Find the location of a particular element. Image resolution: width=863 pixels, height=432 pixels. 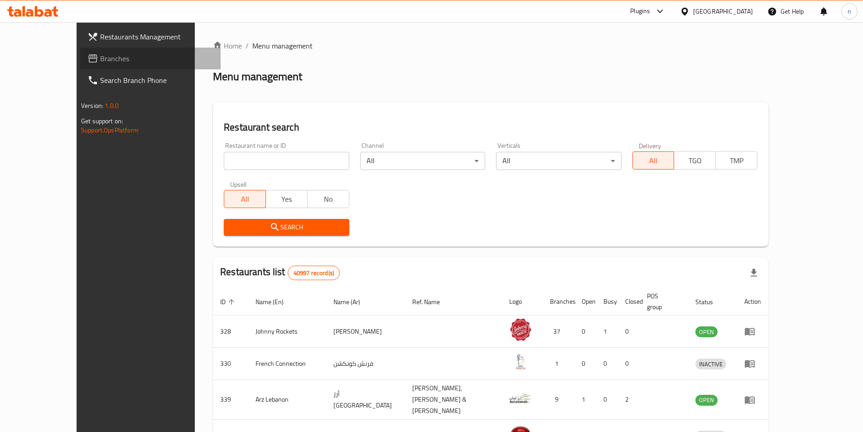

div: Total records count is located at coordinates (314, 273).